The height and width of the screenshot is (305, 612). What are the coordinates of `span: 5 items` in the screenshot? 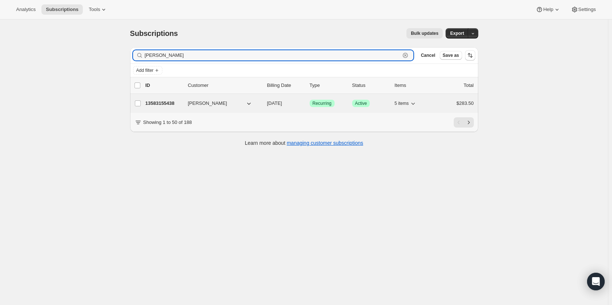 It's located at (401, 103).